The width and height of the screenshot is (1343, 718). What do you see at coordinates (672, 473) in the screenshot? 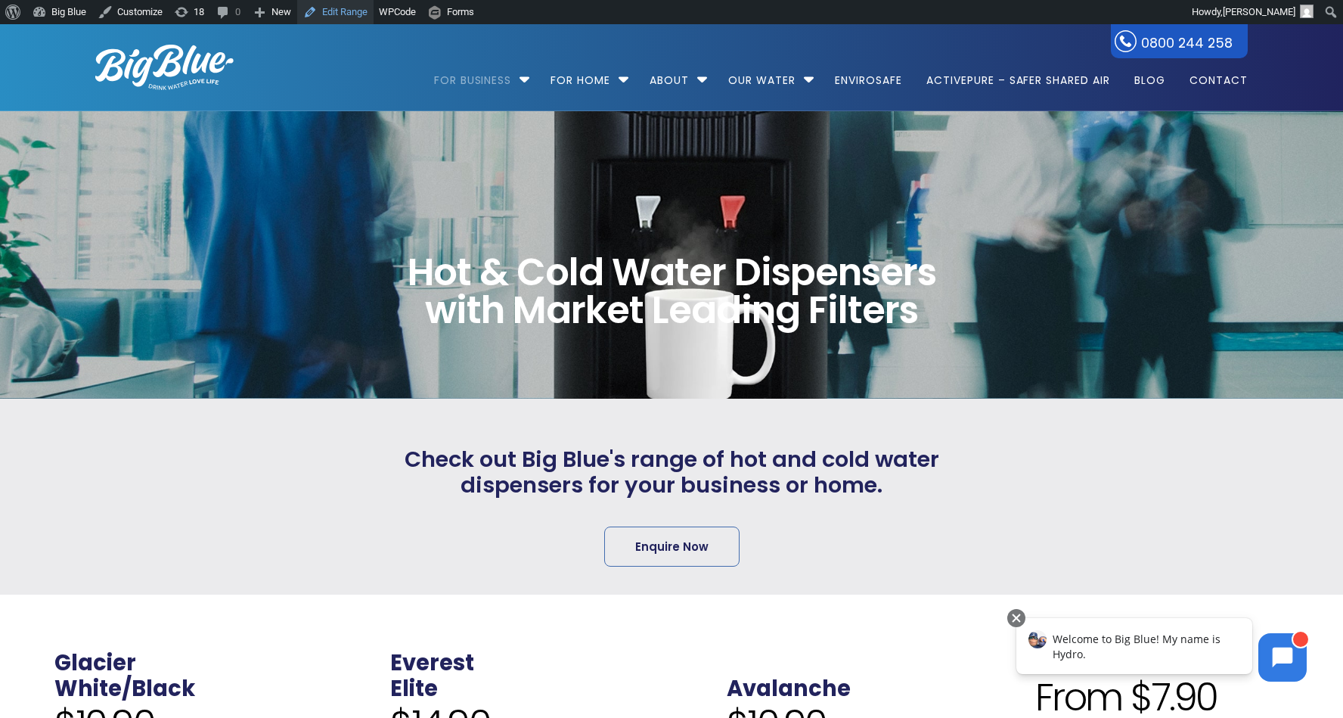
I see `h2: Check out Big Blue's range of hot and cold water dispensers for your business or home.` at bounding box center [672, 473].